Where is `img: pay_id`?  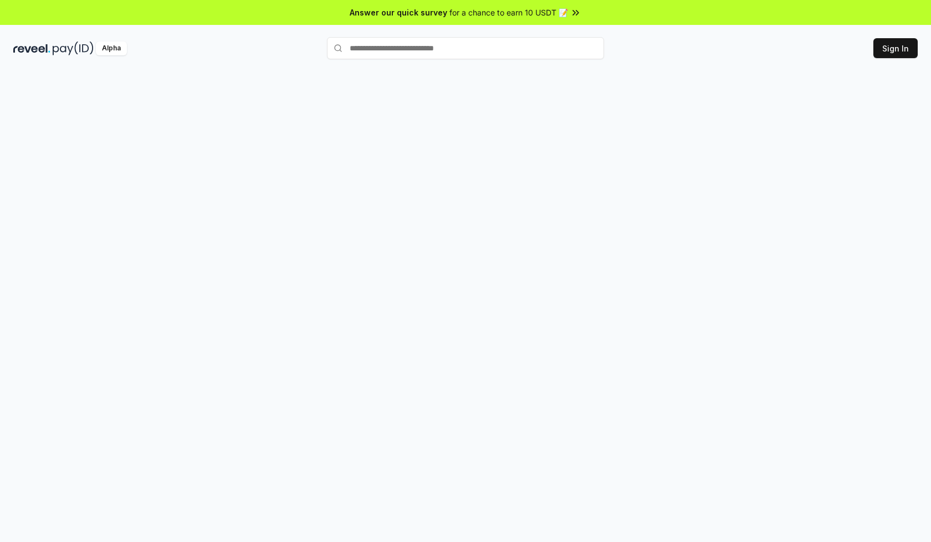
img: pay_id is located at coordinates (73, 48).